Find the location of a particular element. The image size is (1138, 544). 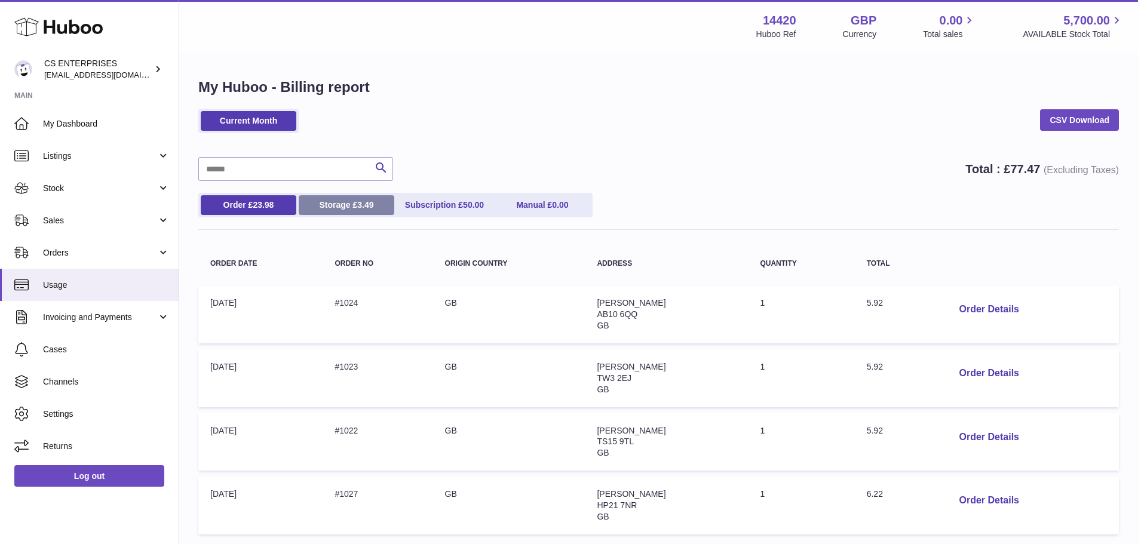

a: 5,700.00 AVAILABLE Stock Total is located at coordinates (1073, 26).